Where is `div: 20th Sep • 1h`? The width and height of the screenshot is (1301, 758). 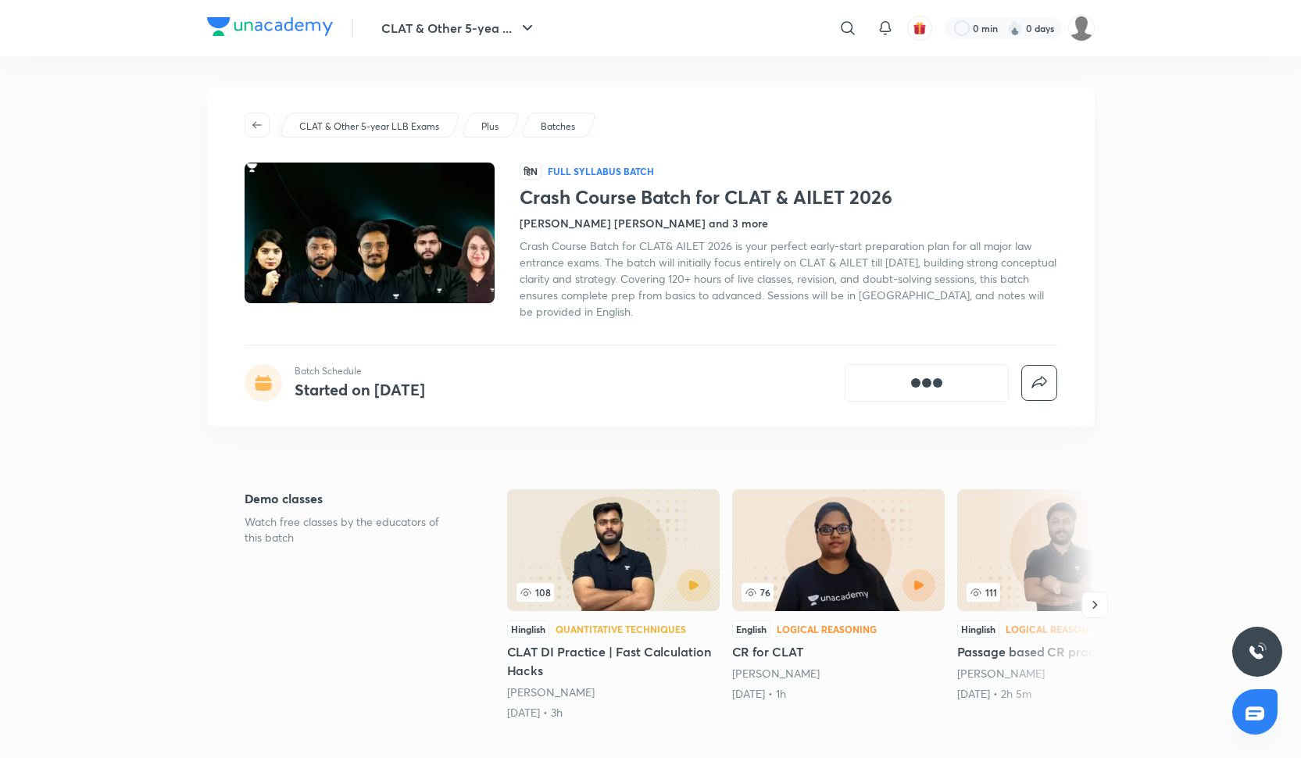
div: 20th Sep • 1h is located at coordinates (838, 694).